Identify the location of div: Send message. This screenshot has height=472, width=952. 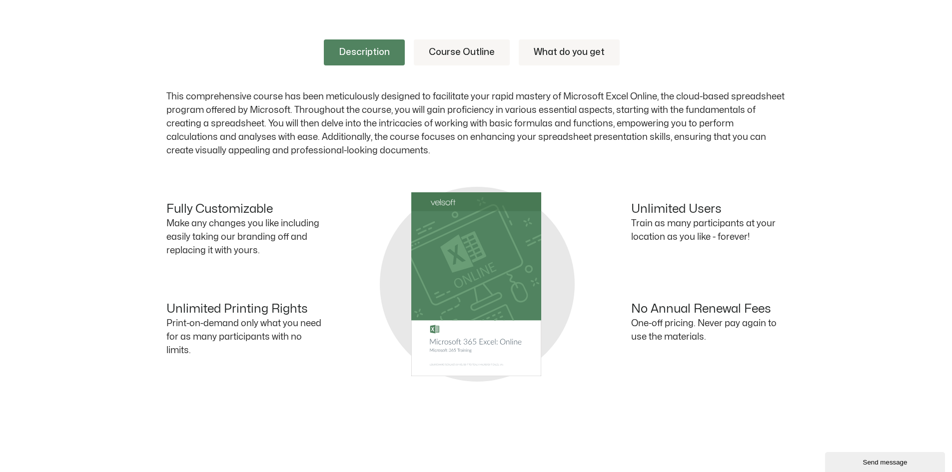
(60, 12).